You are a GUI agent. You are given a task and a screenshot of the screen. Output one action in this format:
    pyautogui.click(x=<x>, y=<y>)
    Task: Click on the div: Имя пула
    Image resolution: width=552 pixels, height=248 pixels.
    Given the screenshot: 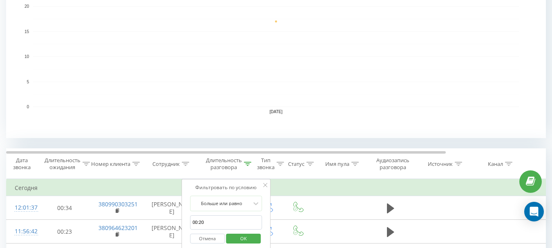 What is the action you would take?
    pyautogui.click(x=337, y=164)
    